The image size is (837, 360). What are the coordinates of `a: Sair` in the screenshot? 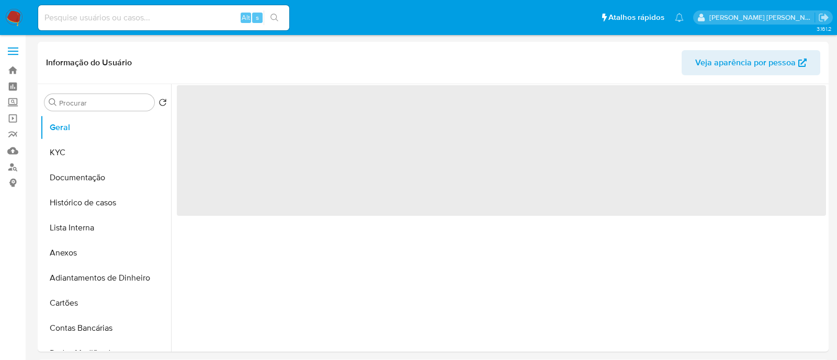 It's located at (823, 17).